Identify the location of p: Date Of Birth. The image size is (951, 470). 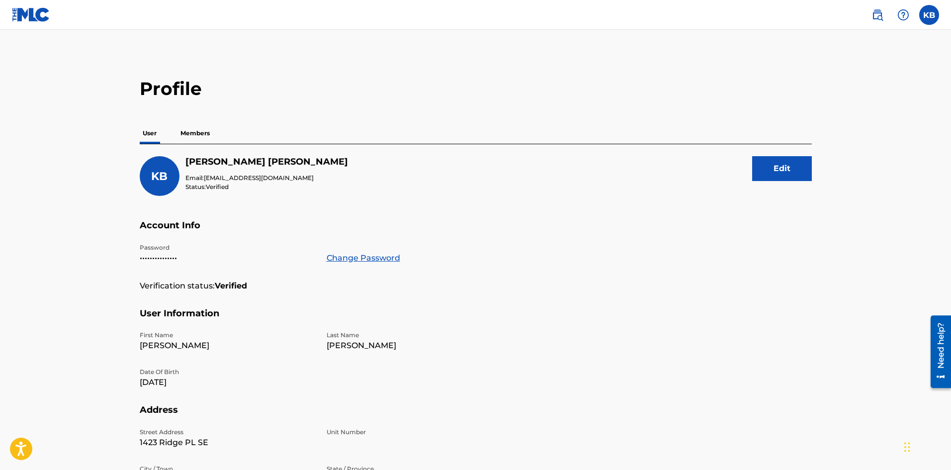
(227, 372).